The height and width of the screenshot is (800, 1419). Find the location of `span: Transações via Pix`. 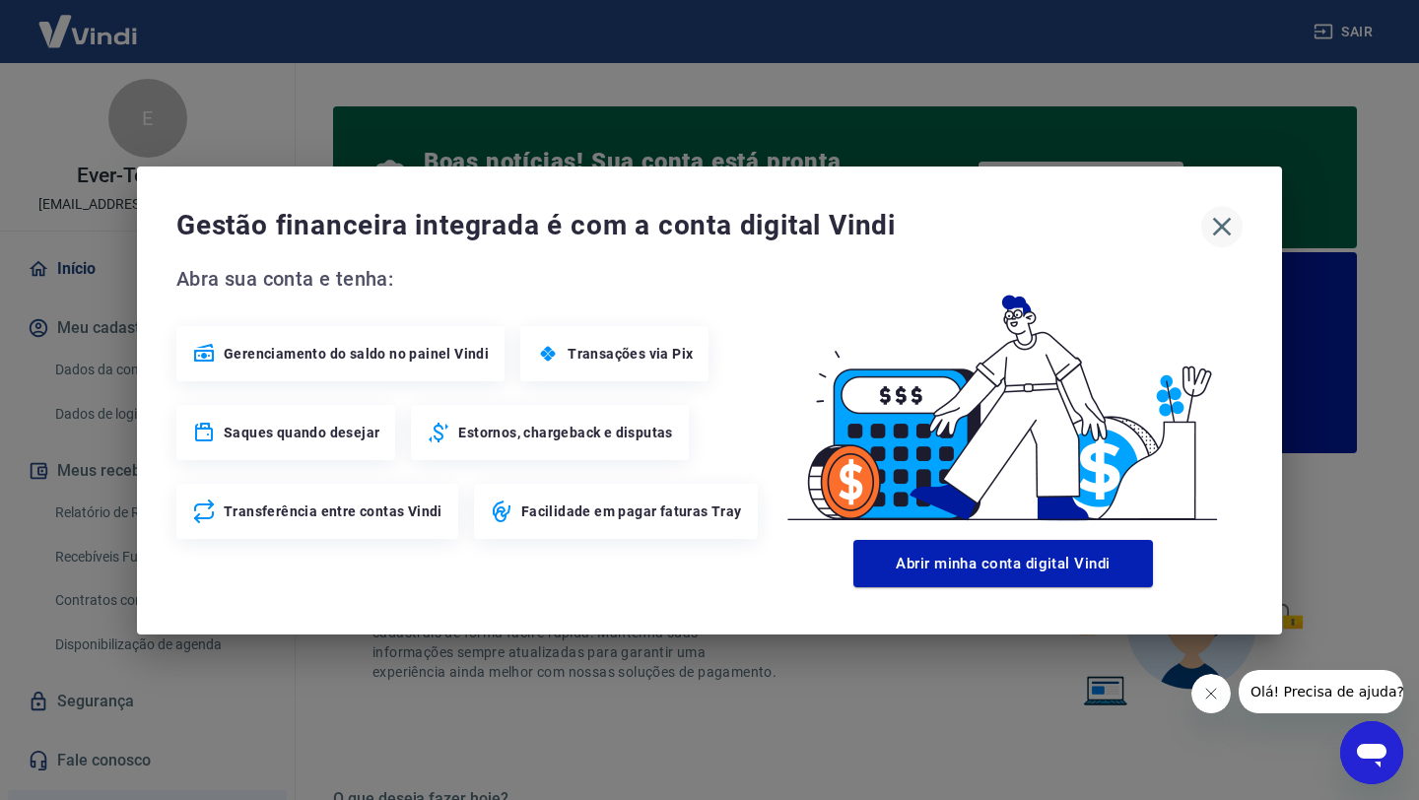

span: Transações via Pix is located at coordinates (630, 354).